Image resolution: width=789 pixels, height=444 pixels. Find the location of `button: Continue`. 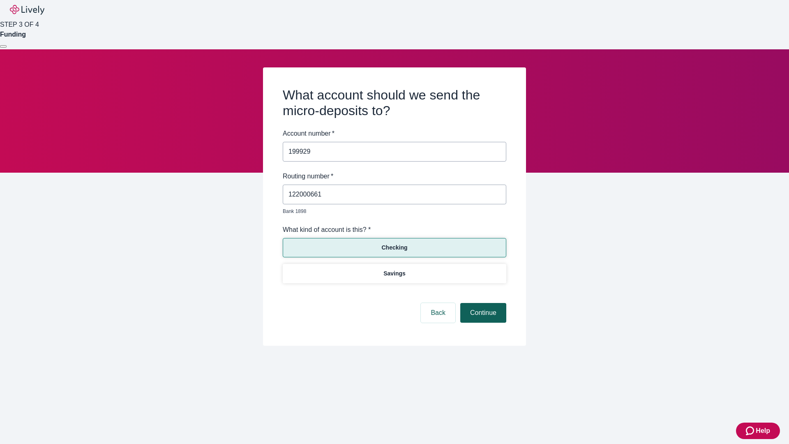

button: Continue is located at coordinates (483, 313).